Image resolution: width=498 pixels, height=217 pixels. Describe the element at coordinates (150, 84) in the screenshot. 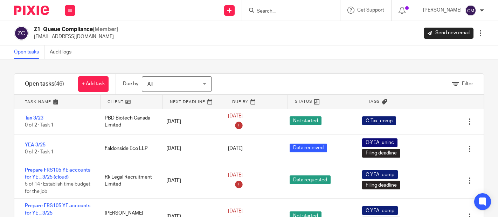

I see `span: All` at that location.